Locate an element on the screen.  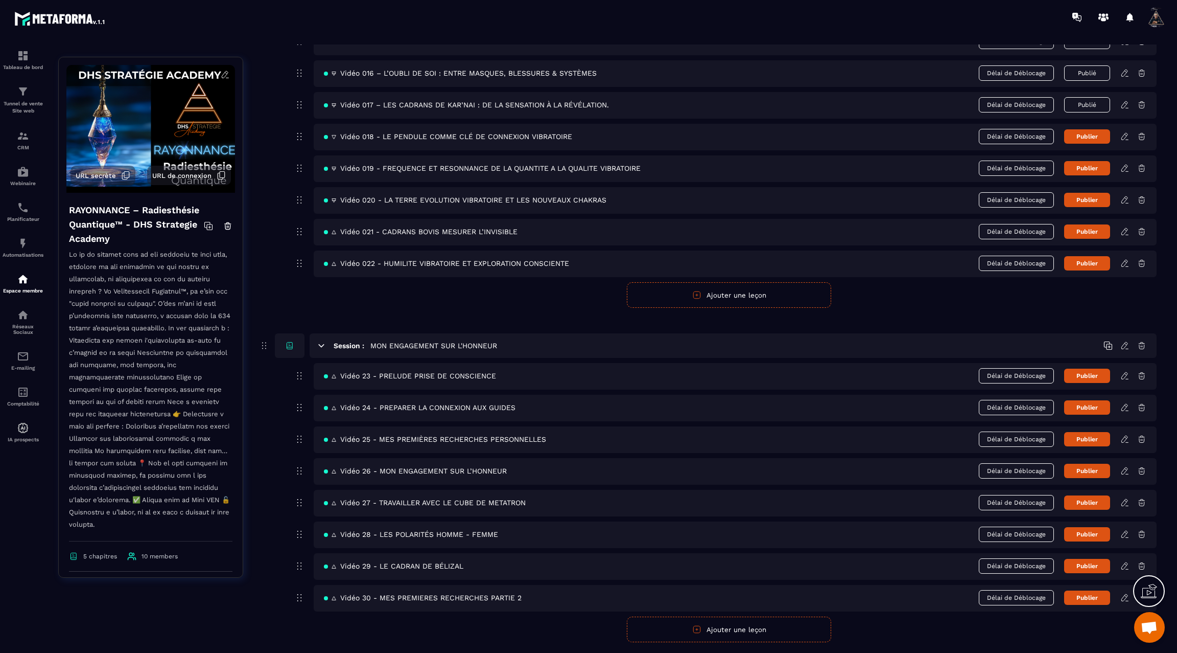
img: email is located at coordinates (23, 356).